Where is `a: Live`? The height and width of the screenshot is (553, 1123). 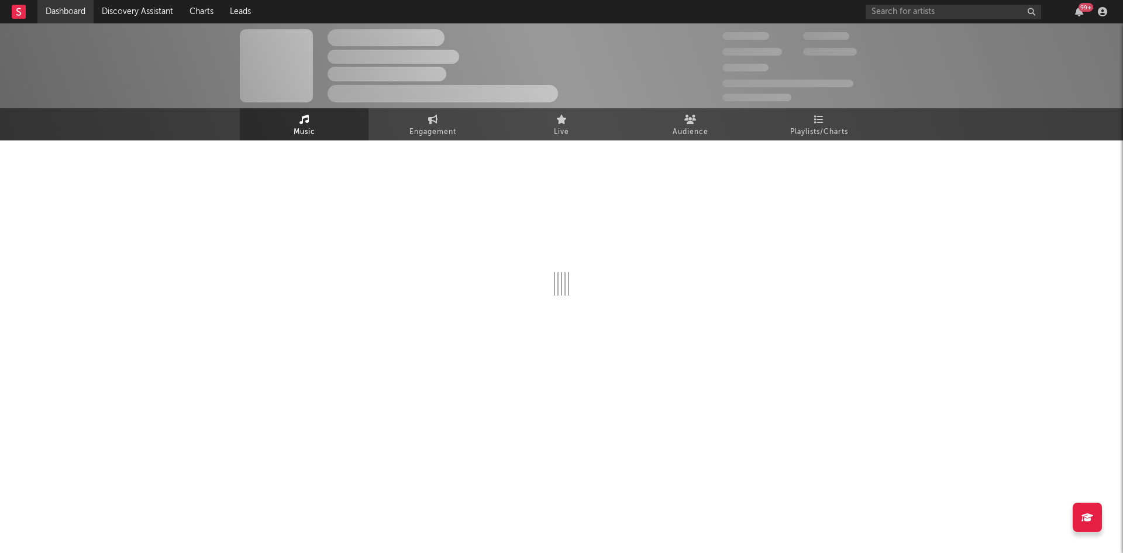
a: Live is located at coordinates (562, 124).